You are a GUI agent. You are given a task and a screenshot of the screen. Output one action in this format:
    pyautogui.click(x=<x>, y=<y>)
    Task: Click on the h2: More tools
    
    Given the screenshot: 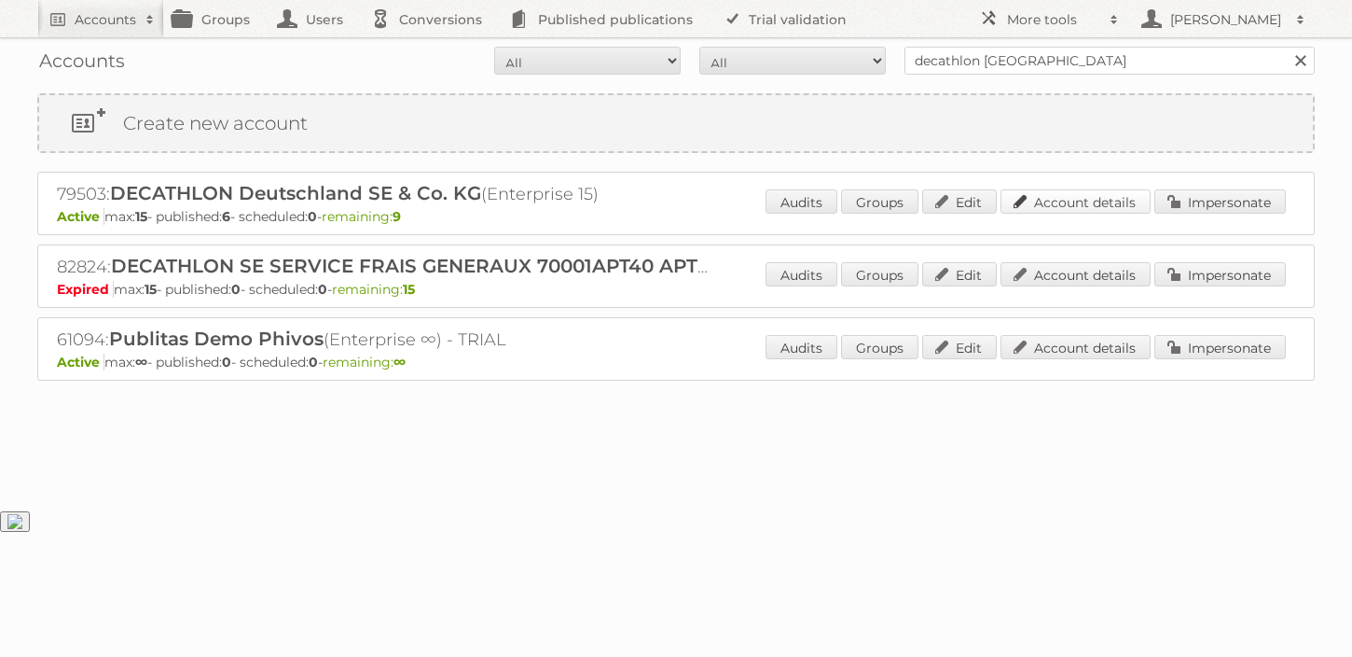 What is the action you would take?
    pyautogui.click(x=1054, y=20)
    